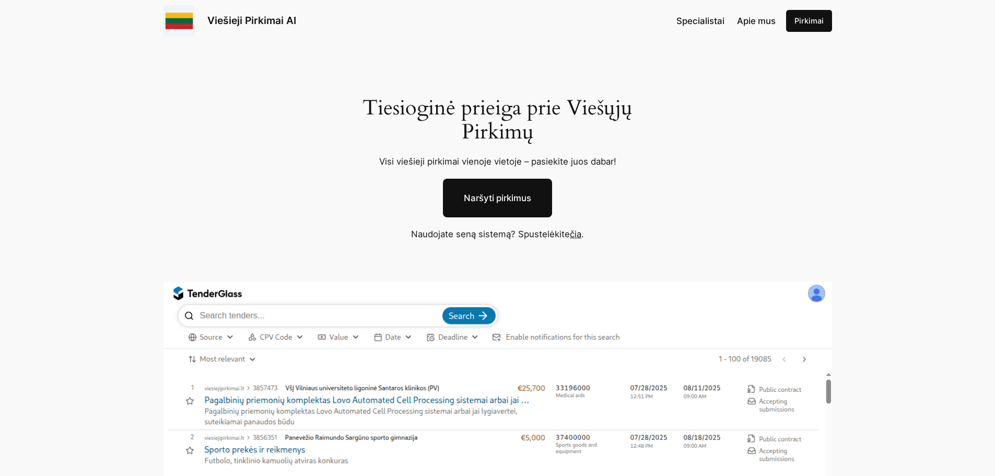 The height and width of the screenshot is (476, 995). I want to click on a: čia, so click(575, 234).